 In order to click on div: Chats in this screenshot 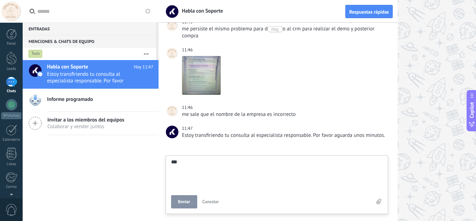, I will do `click(12, 91)`.